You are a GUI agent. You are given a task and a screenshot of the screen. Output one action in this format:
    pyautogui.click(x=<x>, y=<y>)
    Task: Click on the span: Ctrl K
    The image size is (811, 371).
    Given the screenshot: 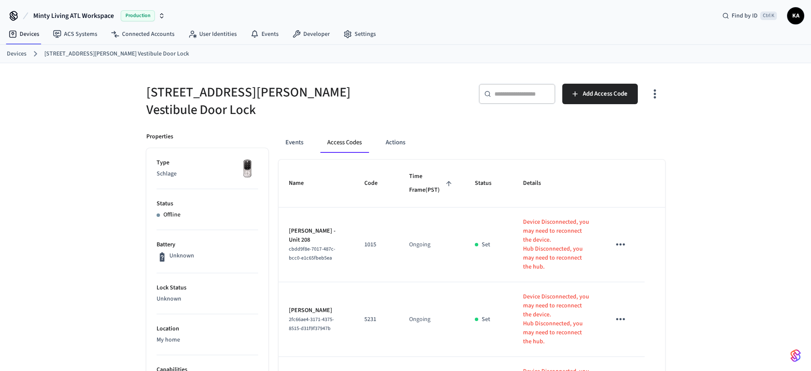 What is the action you would take?
    pyautogui.click(x=768, y=16)
    